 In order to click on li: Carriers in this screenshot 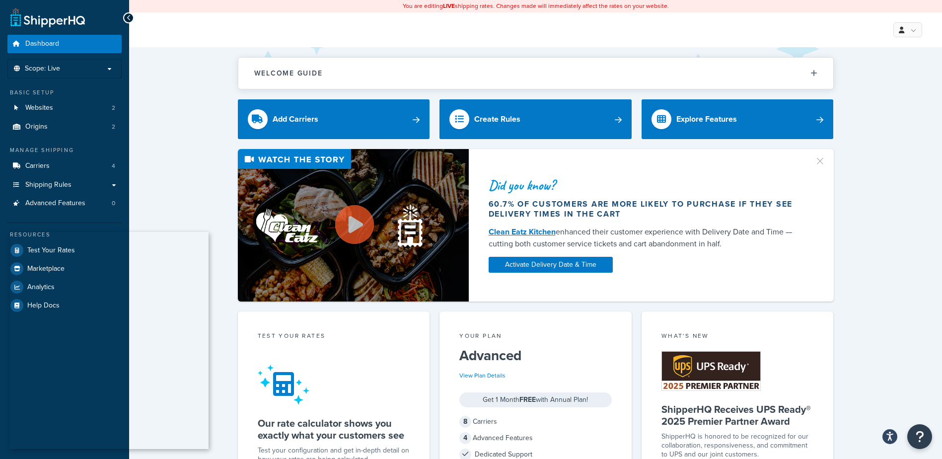, I will do `click(65, 166)`.